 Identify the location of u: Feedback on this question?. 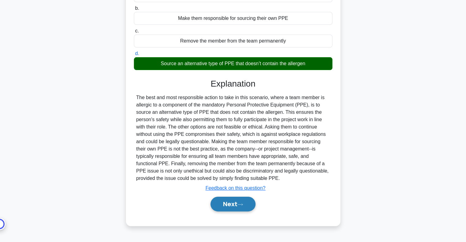
(236, 188).